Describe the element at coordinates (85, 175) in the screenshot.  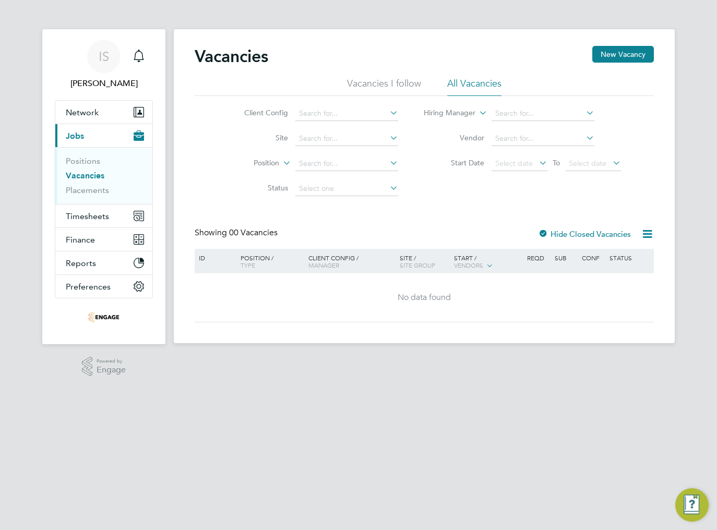
I see `a: Vacancies` at that location.